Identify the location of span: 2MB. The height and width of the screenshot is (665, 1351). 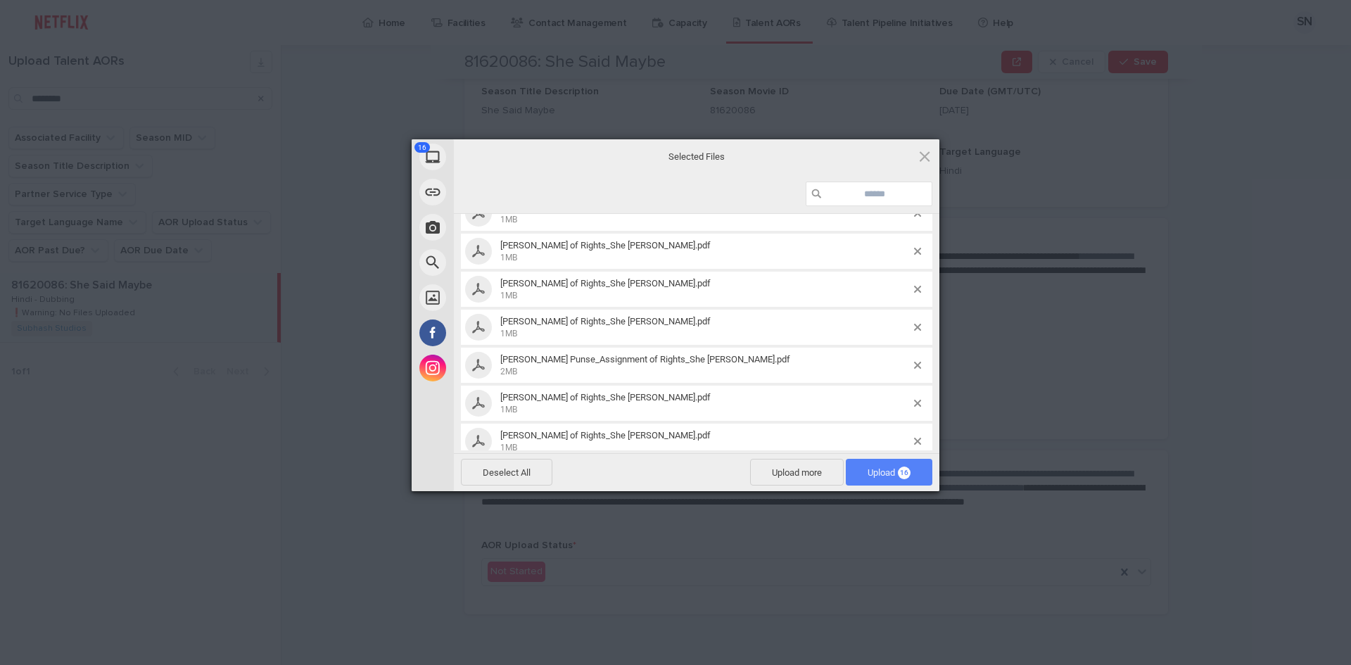
(509, 372).